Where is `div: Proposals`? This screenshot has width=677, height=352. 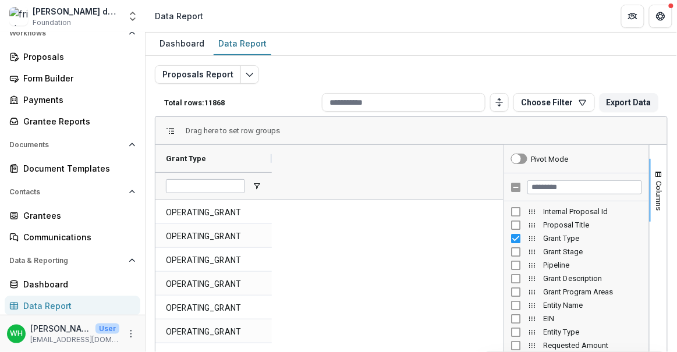
div: Proposals is located at coordinates (77, 56).